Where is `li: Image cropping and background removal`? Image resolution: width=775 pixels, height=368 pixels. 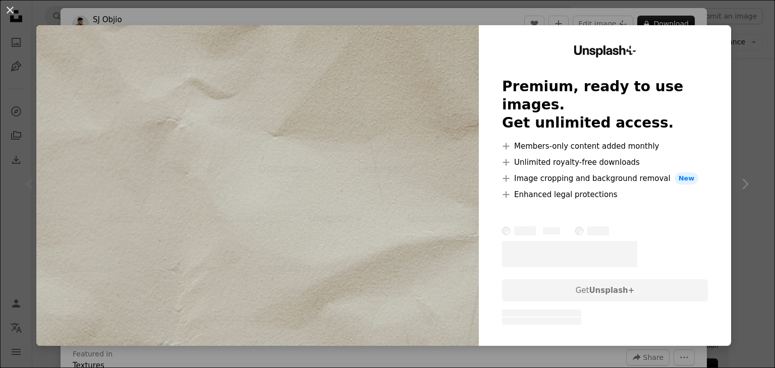 li: Image cropping and background removal is located at coordinates (605, 179).